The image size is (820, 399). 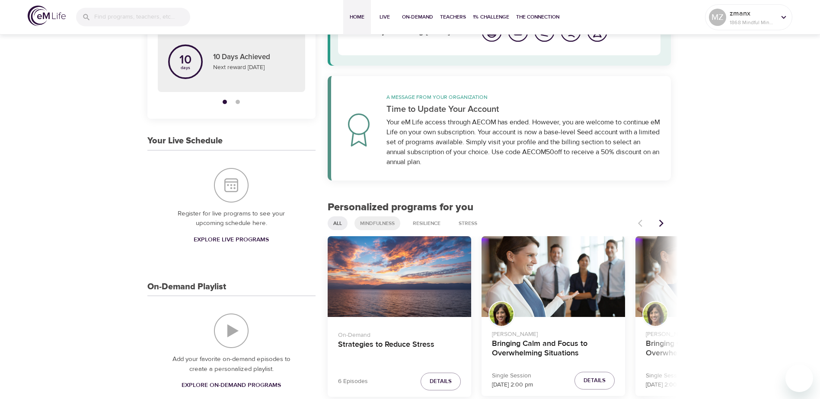 I want to click on div: Mindfulness, so click(x=377, y=224).